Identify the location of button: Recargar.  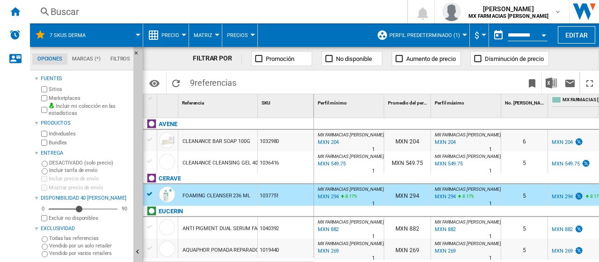
(176, 82).